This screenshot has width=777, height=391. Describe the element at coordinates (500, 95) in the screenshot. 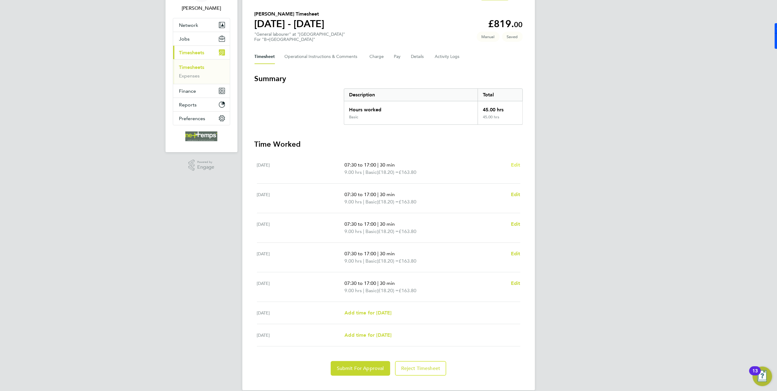

I see `div: Total` at that location.